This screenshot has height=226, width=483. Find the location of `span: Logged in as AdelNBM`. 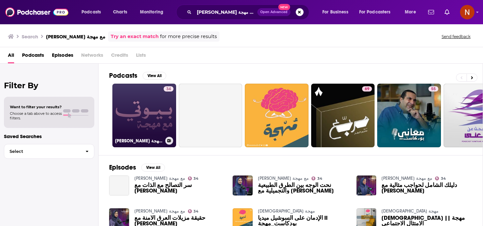

span: Logged in as AdelNBM is located at coordinates (467, 12).